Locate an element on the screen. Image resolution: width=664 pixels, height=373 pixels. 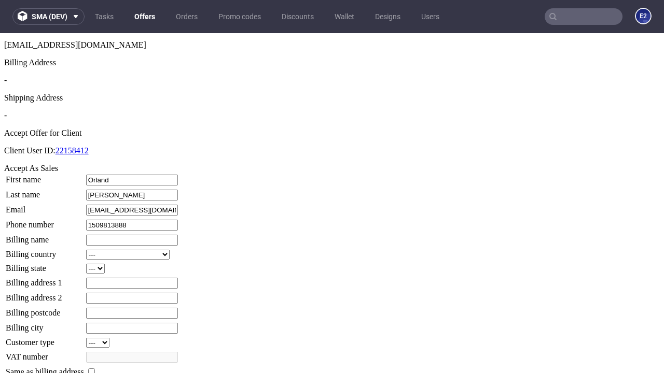
a: Wallet is located at coordinates (344, 17).